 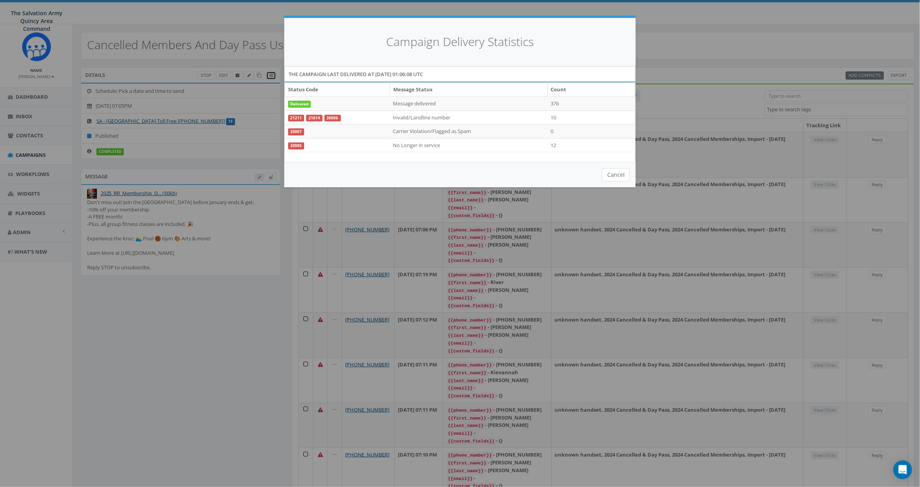 What do you see at coordinates (314, 118) in the screenshot?
I see `a: 21614` at bounding box center [314, 118].